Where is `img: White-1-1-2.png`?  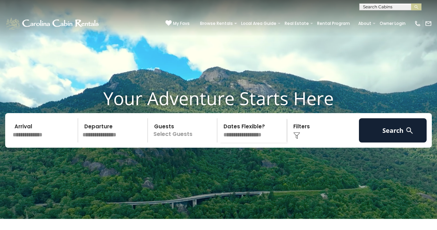 img: White-1-1-2.png is located at coordinates (53, 23).